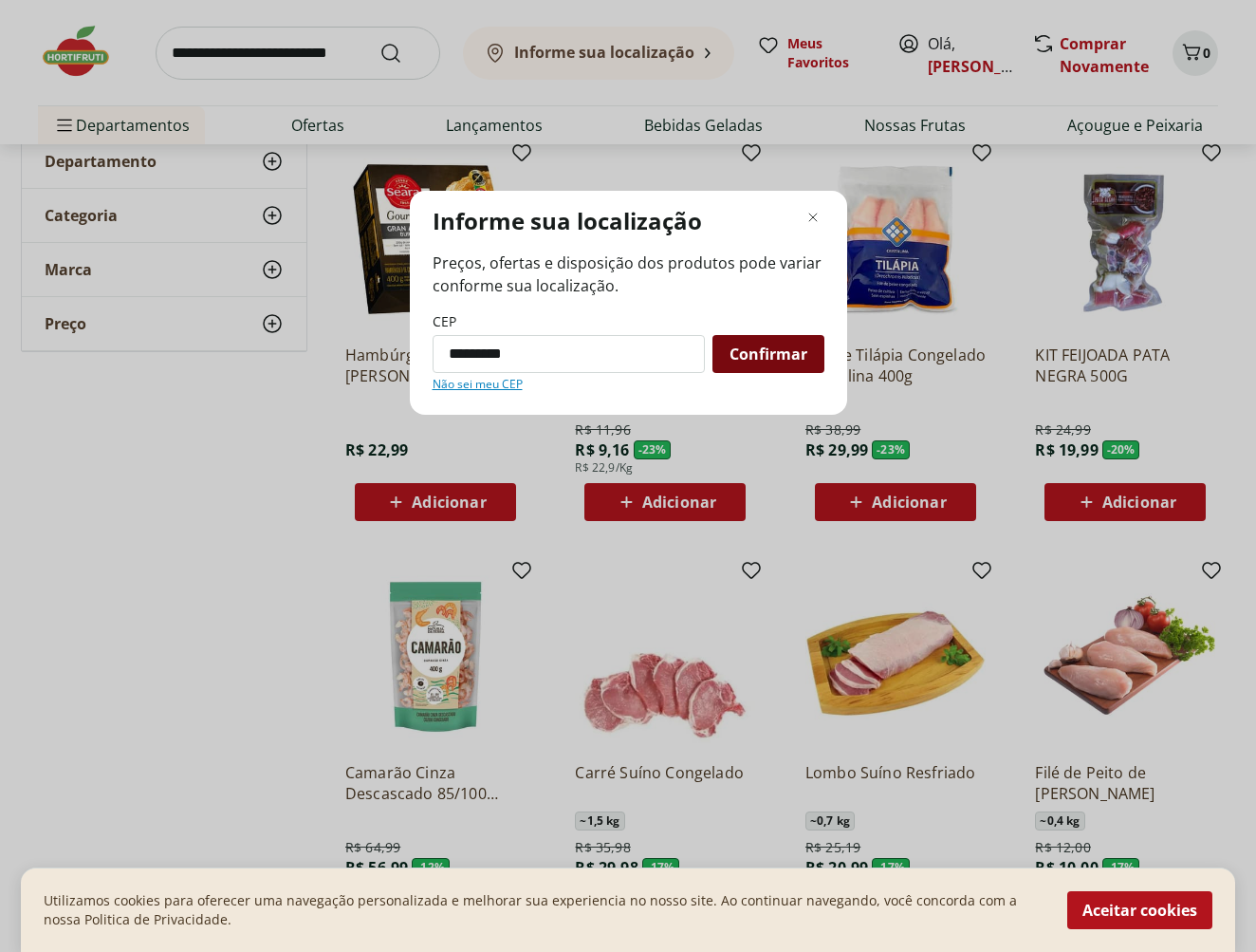 The width and height of the screenshot is (1256, 952). What do you see at coordinates (1140, 910) in the screenshot?
I see `button: Aceitar cookies` at bounding box center [1140, 910].